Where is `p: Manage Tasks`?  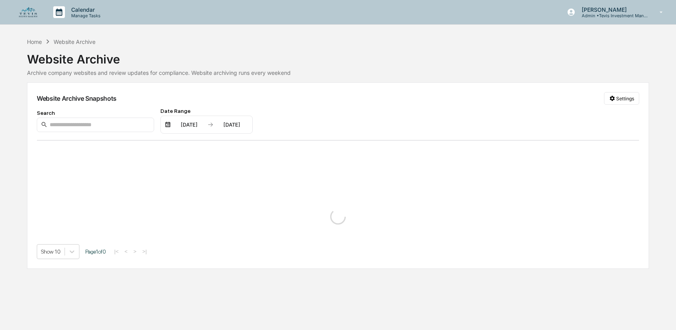
p: Manage Tasks is located at coordinates (85, 16).